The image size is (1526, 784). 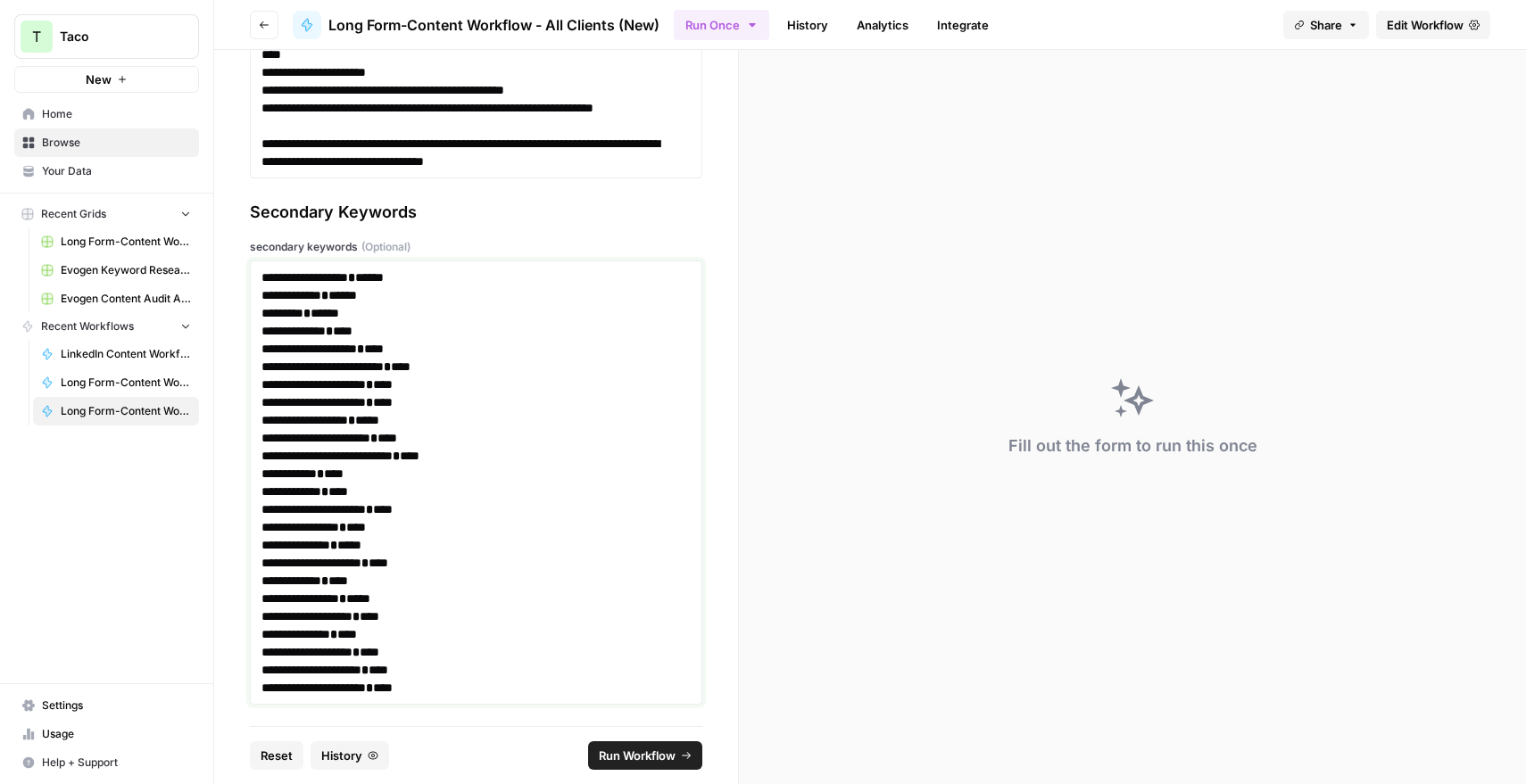 I want to click on span: Help + Support, so click(x=116, y=763).